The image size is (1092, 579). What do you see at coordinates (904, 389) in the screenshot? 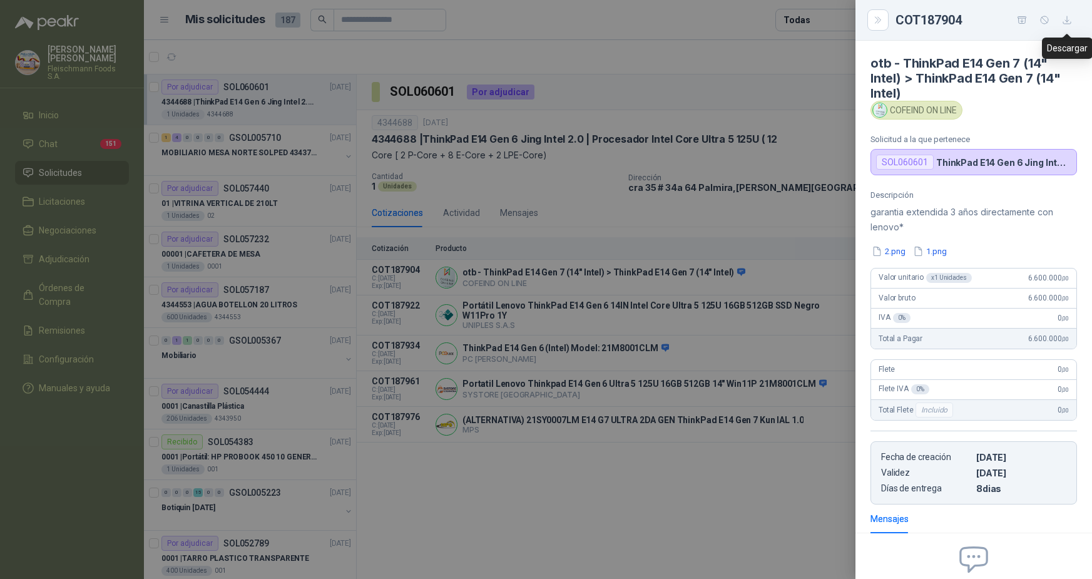
I see `span: Flete IVA` at bounding box center [904, 389].